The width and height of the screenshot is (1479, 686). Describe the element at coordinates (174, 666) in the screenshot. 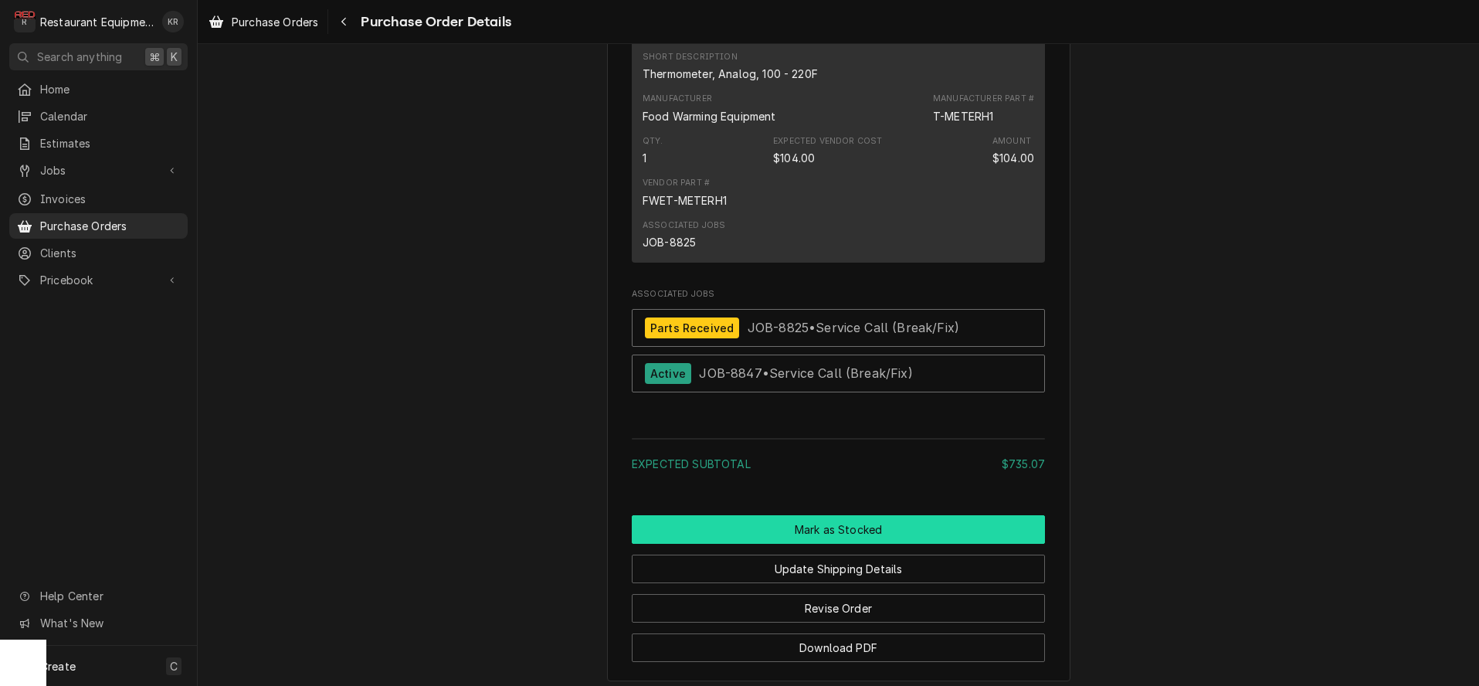

I see `span: C` at that location.